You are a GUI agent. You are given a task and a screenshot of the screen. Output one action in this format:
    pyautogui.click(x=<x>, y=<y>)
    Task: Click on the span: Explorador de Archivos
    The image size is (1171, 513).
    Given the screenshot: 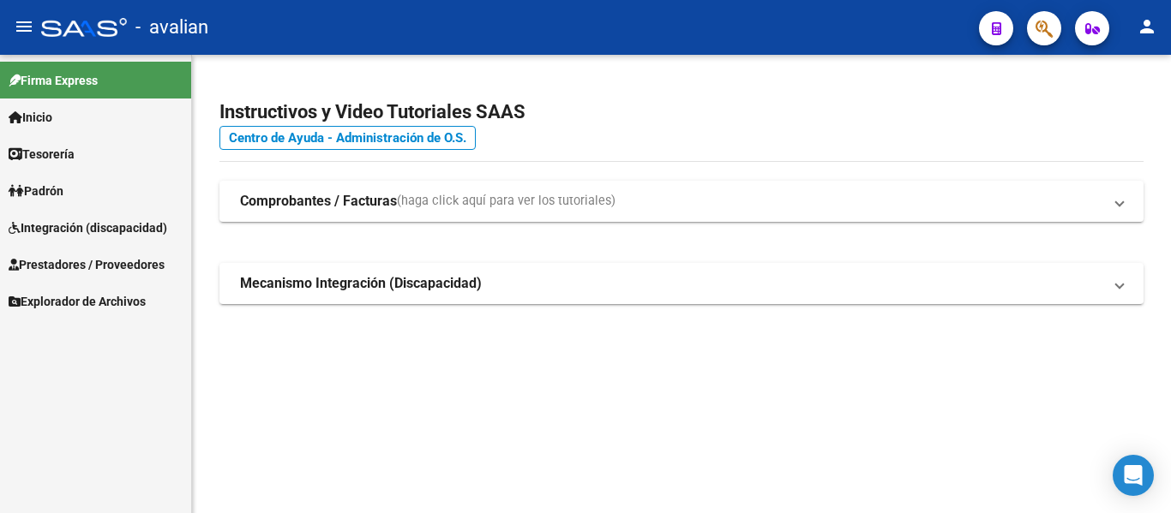 What is the action you would take?
    pyautogui.click(x=77, y=302)
    